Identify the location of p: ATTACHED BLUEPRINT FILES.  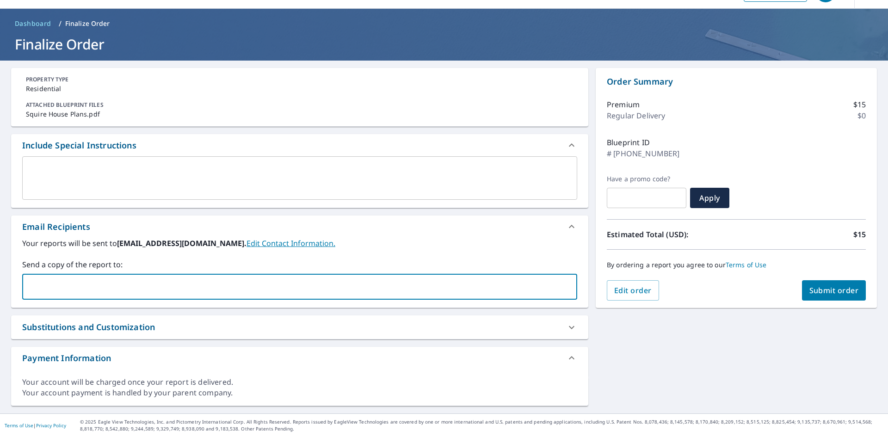
(300, 105).